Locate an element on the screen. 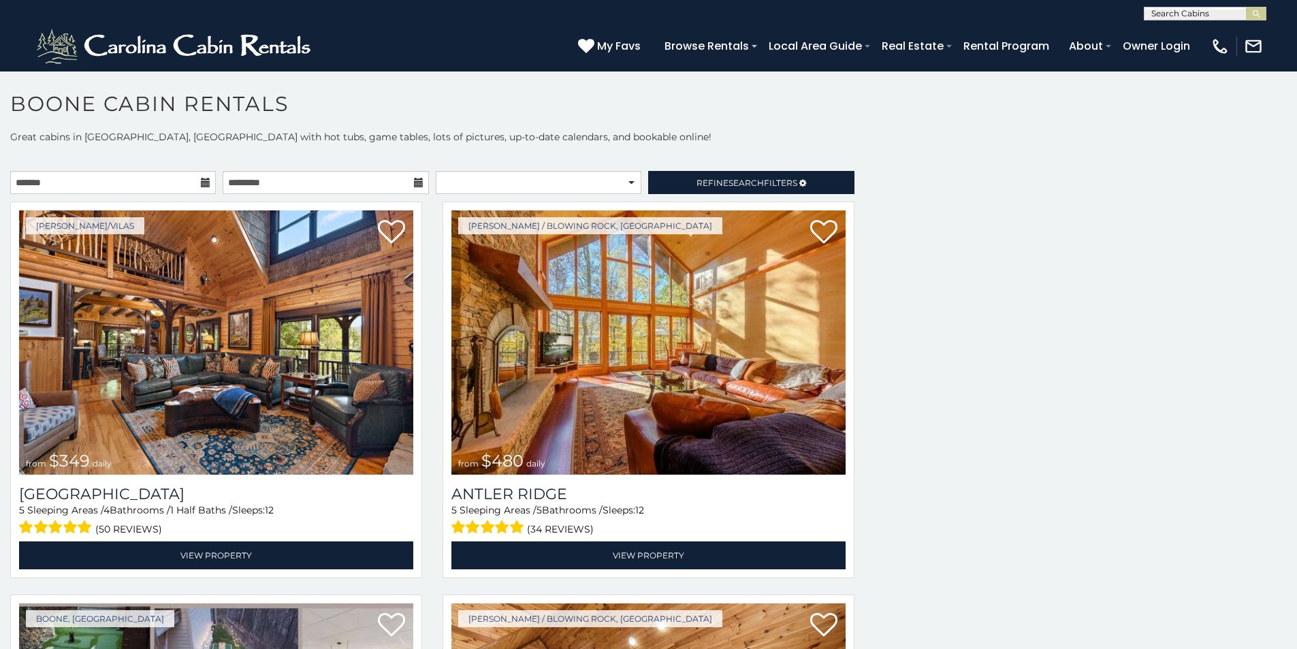  img: White-1-2.png is located at coordinates (175, 46).